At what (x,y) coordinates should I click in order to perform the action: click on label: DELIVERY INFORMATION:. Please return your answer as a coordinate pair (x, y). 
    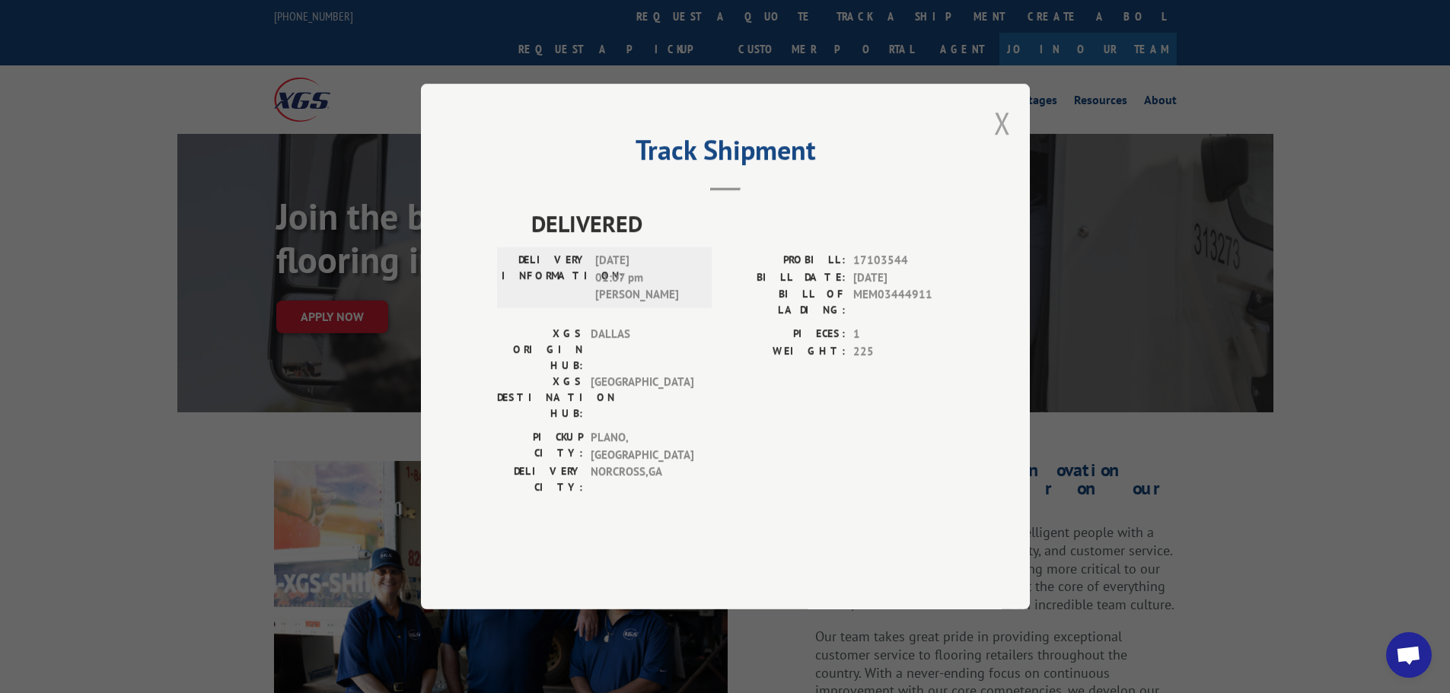
    Looking at the image, I should click on (544, 278).